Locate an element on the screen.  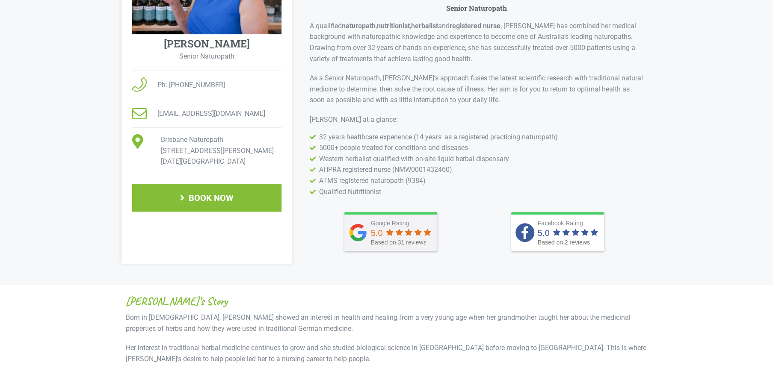
div: Facebook Rating is located at coordinates (569, 223).